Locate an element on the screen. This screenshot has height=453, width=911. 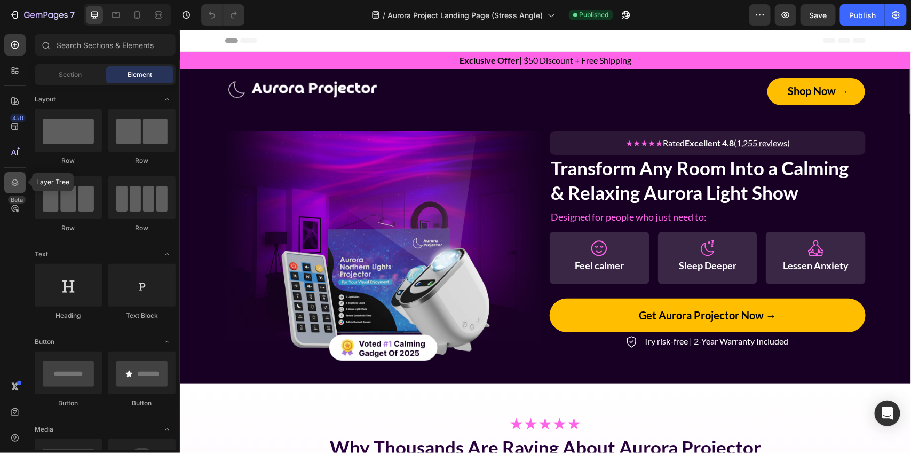
p: 7 is located at coordinates (72, 15).